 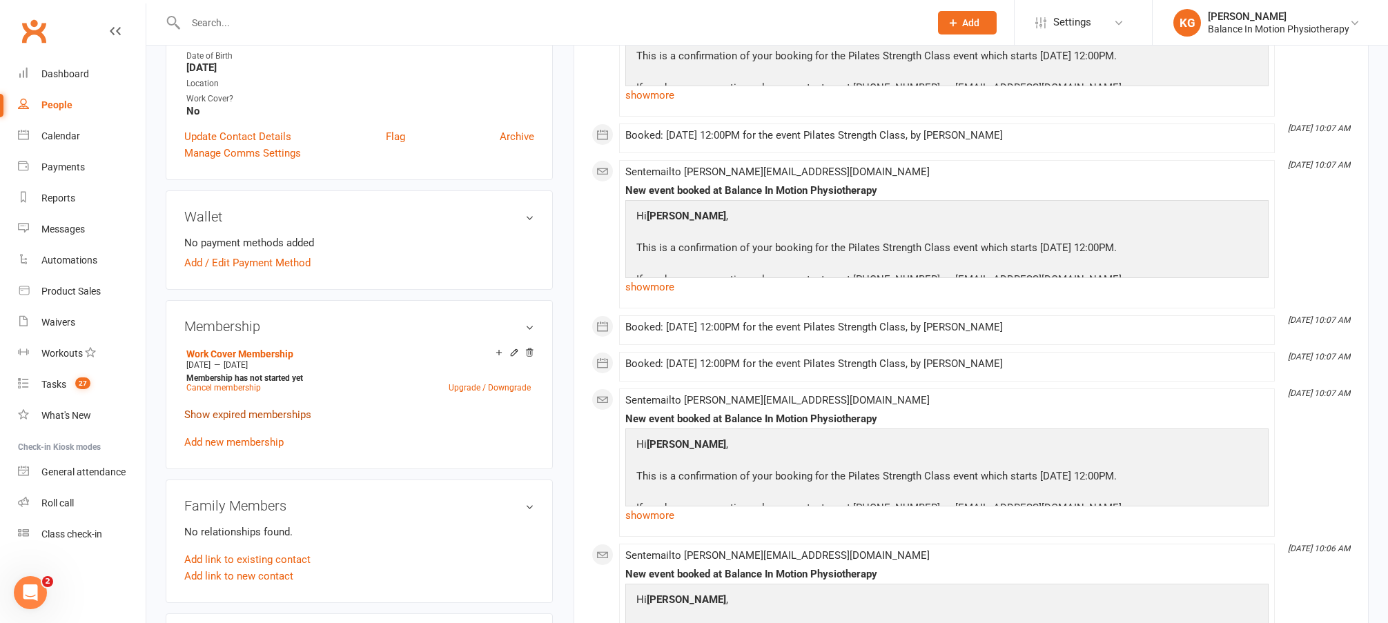 I want to click on button: Add, so click(x=967, y=23).